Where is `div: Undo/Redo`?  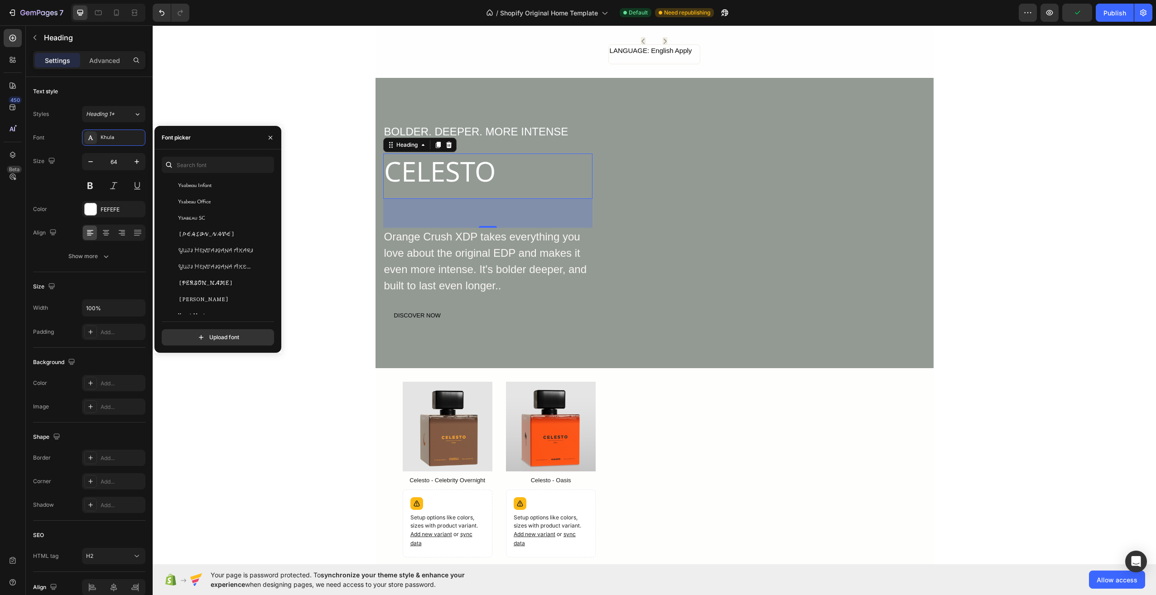
div: Undo/Redo is located at coordinates (171, 13).